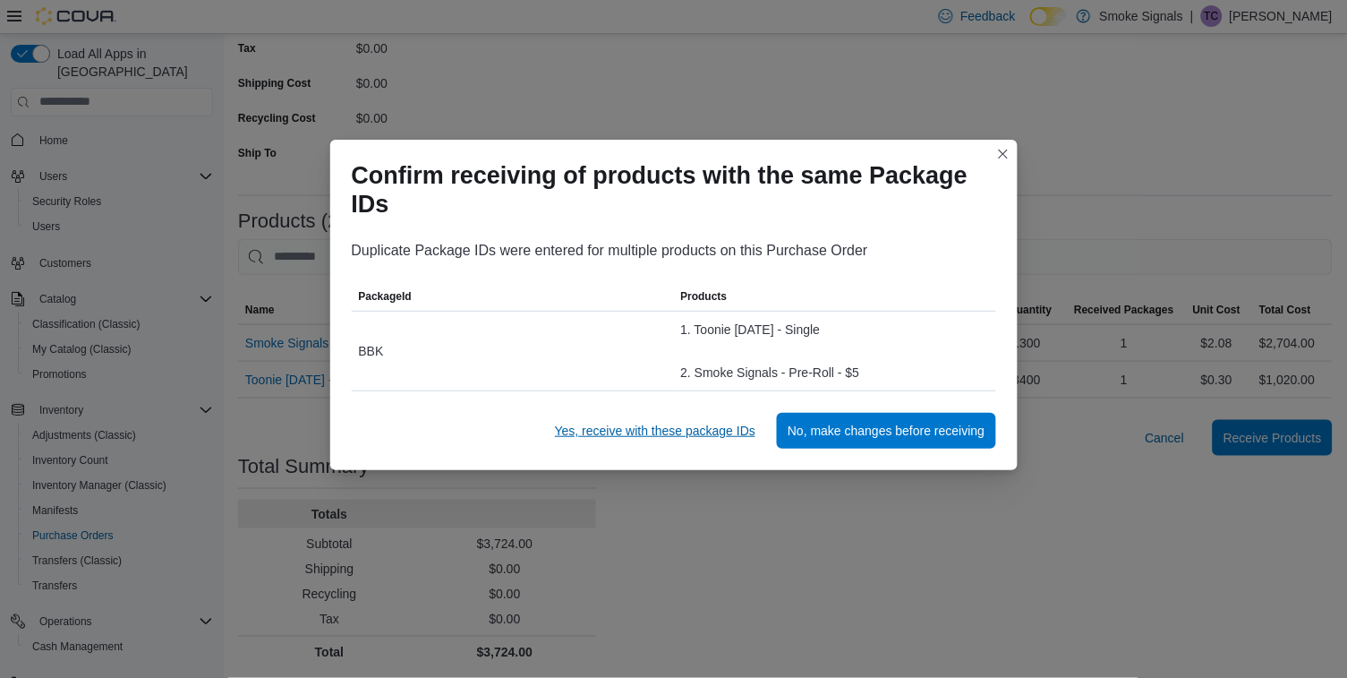  Describe the element at coordinates (886, 431) in the screenshot. I see `span: No, make changes before receiving` at that location.